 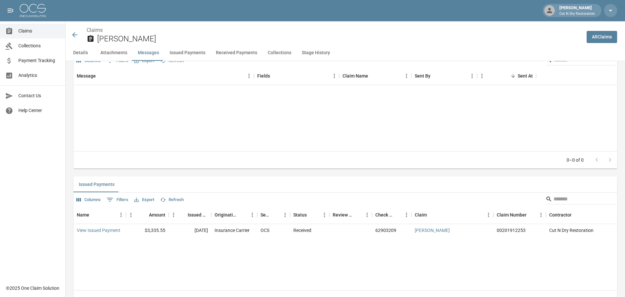 I want to click on button: Details, so click(x=80, y=53).